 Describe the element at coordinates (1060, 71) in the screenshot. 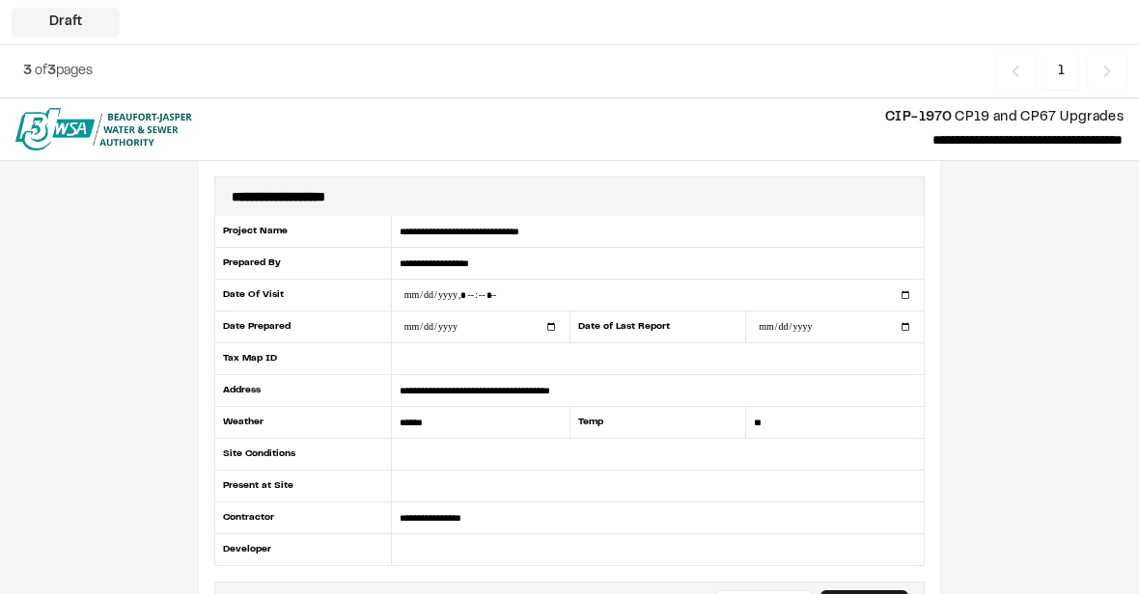

I see `nav: Navigation` at that location.